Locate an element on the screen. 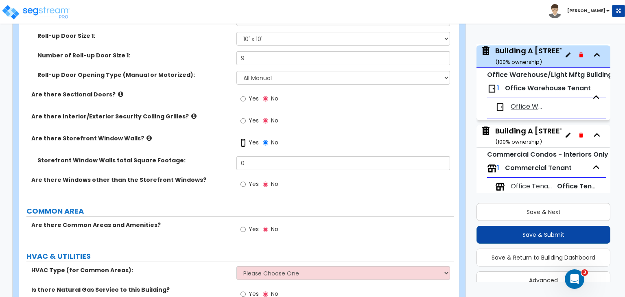 The width and height of the screenshot is (625, 297). label: Are there Common Areas and Amenities? is located at coordinates (131, 225).